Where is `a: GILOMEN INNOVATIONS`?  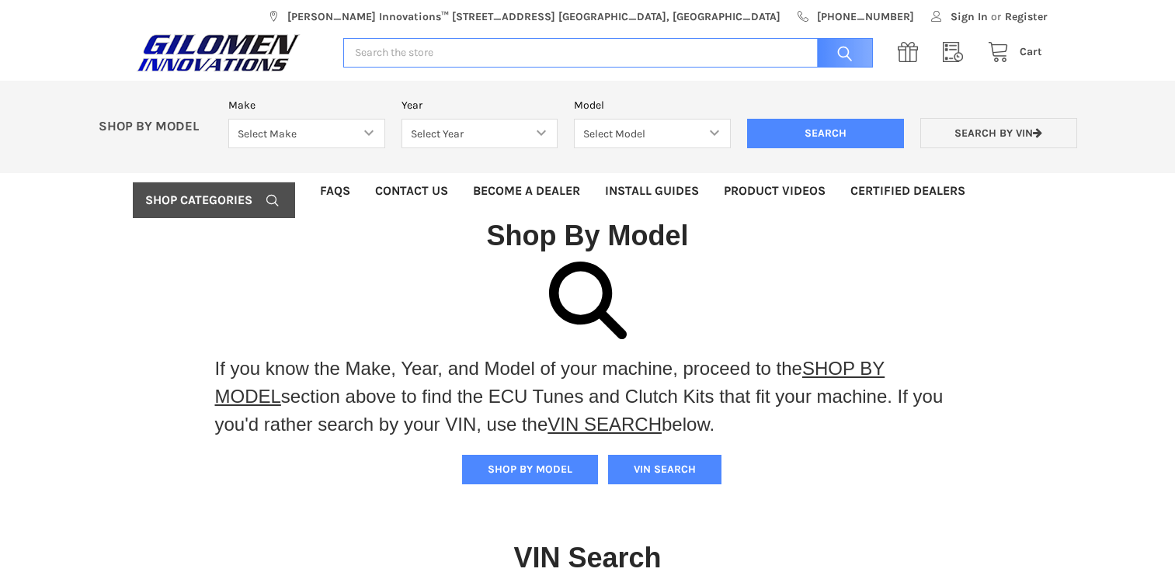
a: GILOMEN INNOVATIONS is located at coordinates (230, 53).